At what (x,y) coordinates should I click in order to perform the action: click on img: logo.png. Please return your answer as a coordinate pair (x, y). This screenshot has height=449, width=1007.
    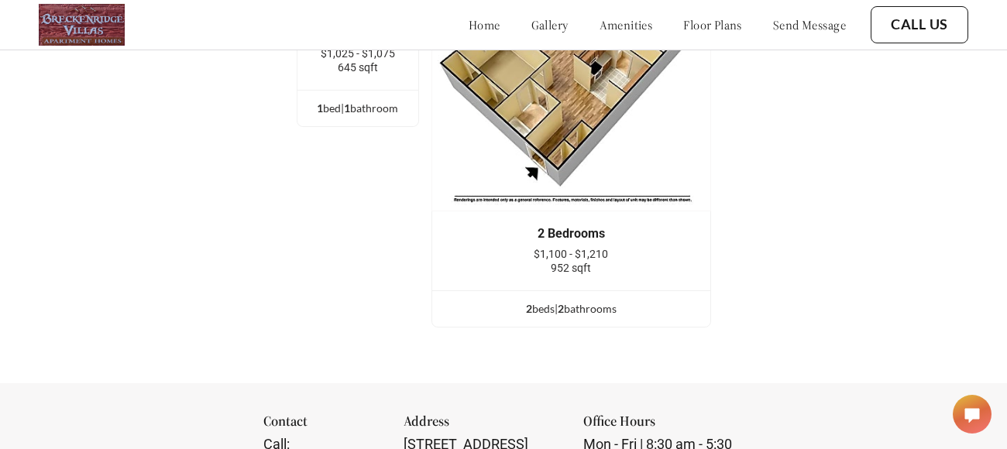
    Looking at the image, I should click on (81, 25).